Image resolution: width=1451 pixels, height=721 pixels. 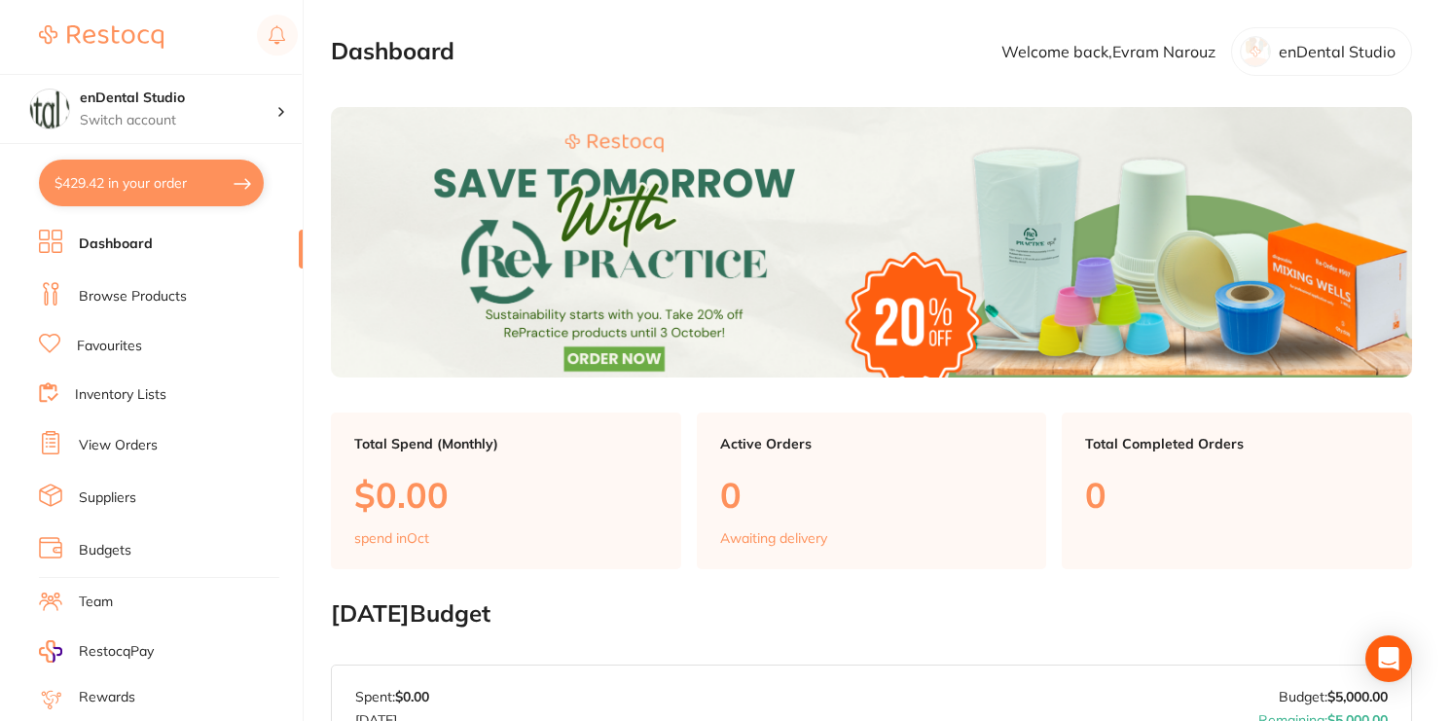 What do you see at coordinates (116, 652) in the screenshot?
I see `span: RestocqPay` at bounding box center [116, 652].